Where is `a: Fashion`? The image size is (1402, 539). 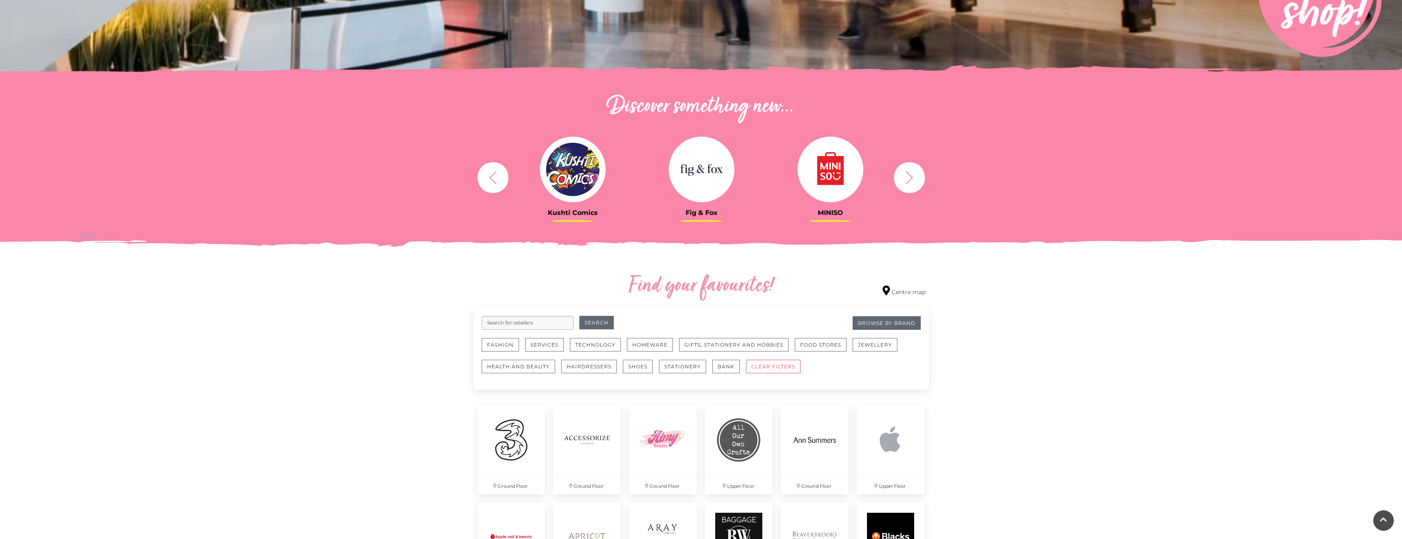
a: Fashion is located at coordinates (503, 349).